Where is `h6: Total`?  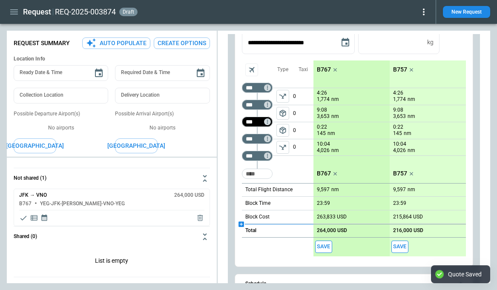 h6: Total is located at coordinates (251, 230).